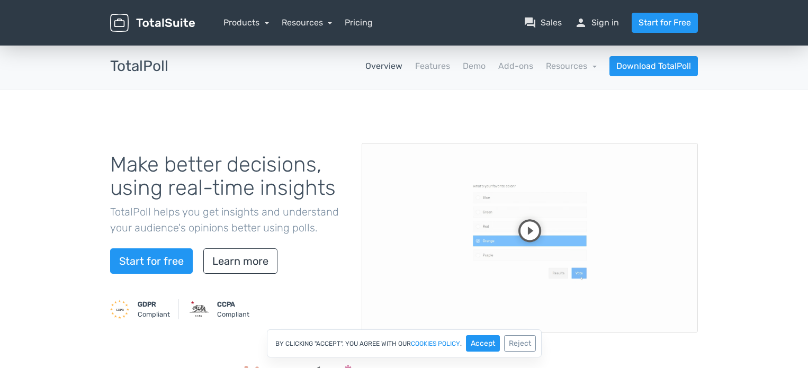  Describe the element at coordinates (228, 220) in the screenshot. I see `p: TotalPoll helps you get insights and understand your audience's opinions better using polls.` at that location.